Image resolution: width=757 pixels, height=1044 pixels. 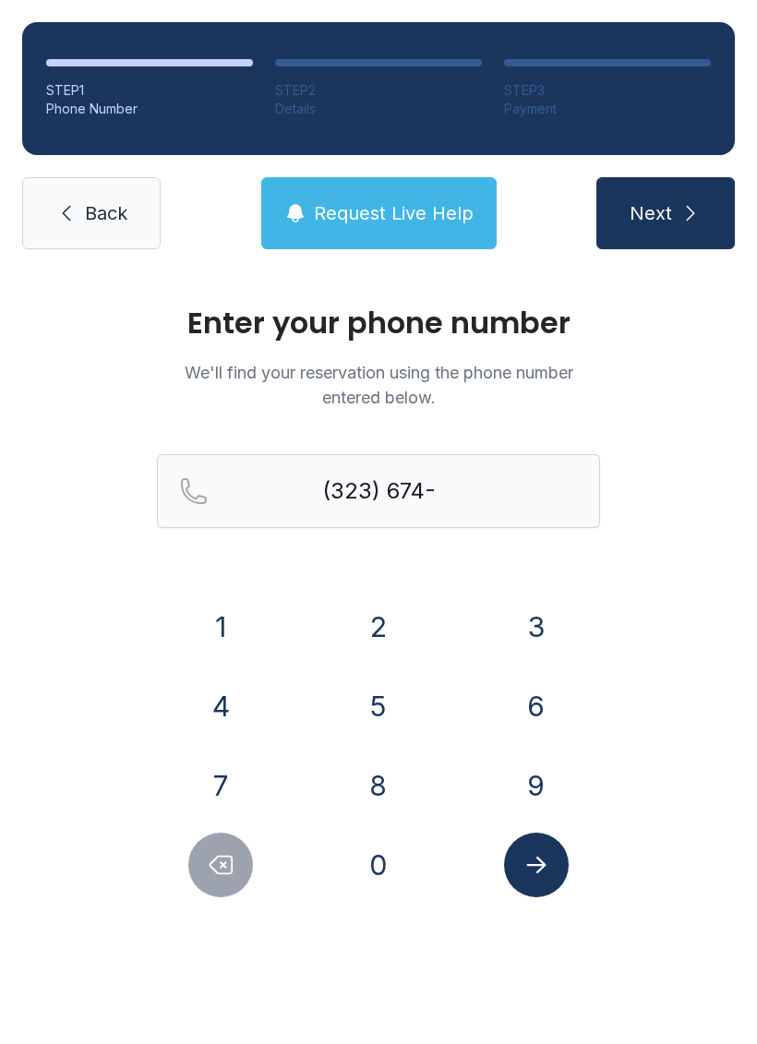 What do you see at coordinates (379, 627) in the screenshot?
I see `button: 2` at bounding box center [379, 627].